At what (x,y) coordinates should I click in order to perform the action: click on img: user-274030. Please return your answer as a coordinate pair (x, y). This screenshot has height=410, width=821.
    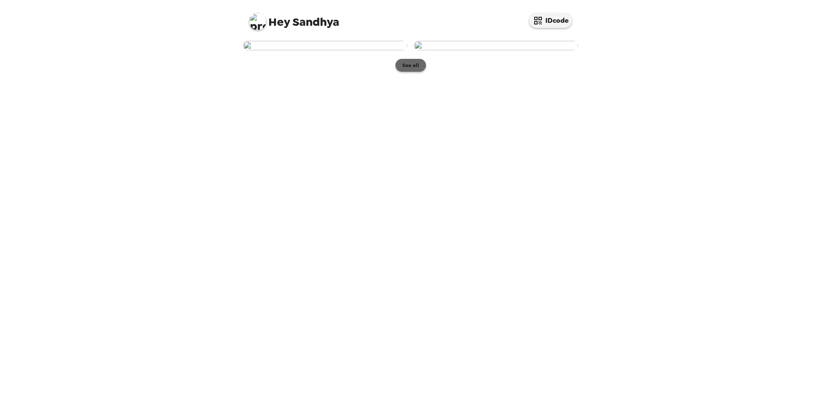
    Looking at the image, I should click on (496, 46).